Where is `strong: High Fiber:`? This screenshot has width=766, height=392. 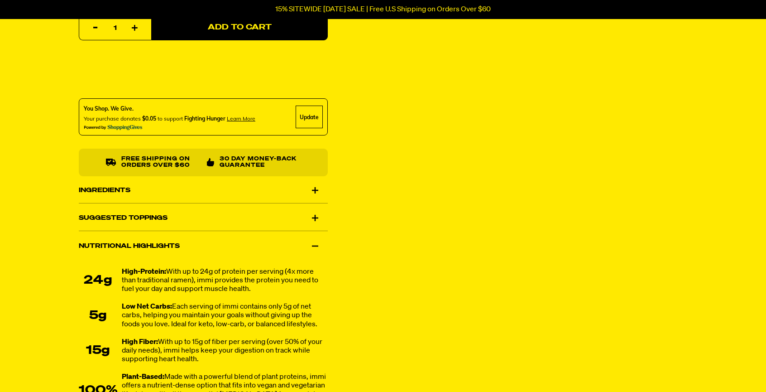
strong: High Fiber: is located at coordinates (140, 342).